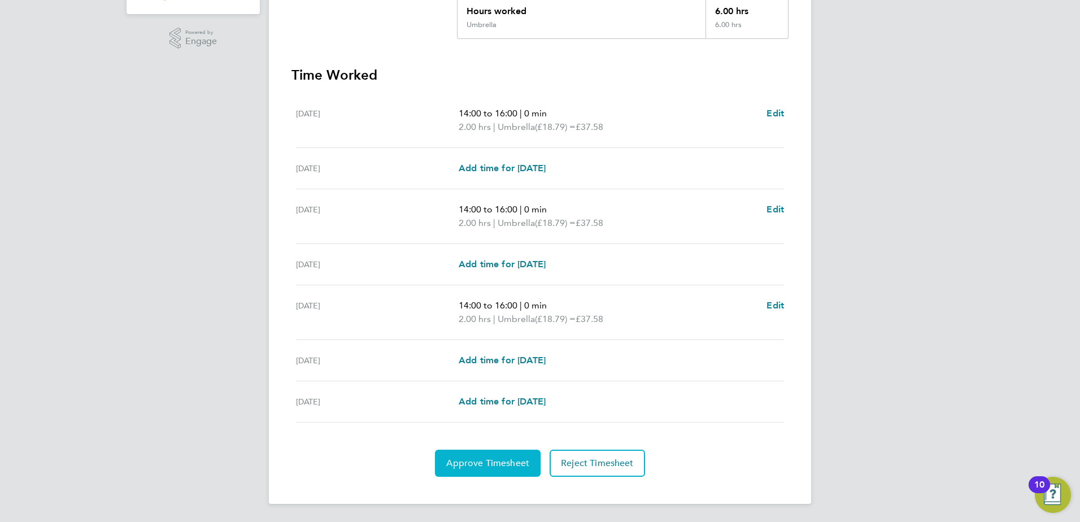 Image resolution: width=1080 pixels, height=522 pixels. I want to click on span: Approve Timesheet, so click(488, 463).